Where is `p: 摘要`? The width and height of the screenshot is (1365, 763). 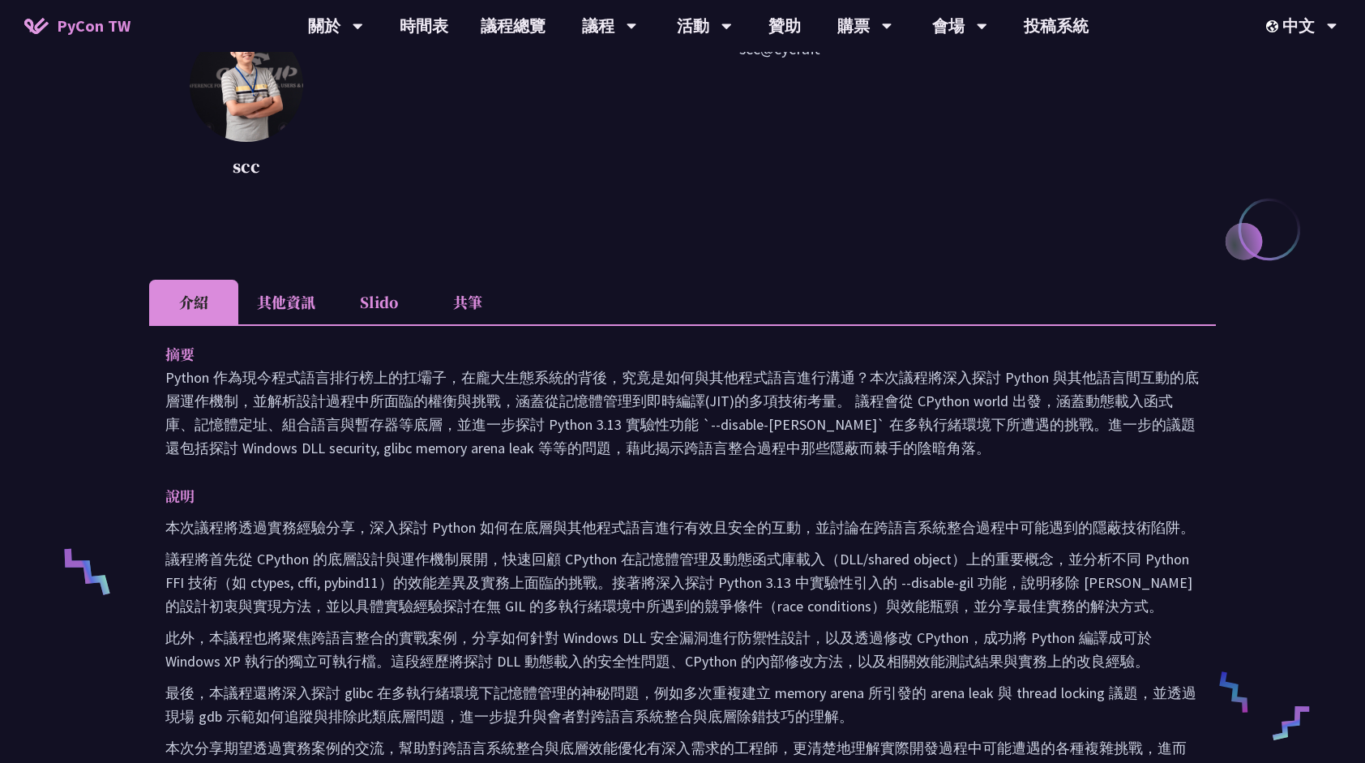
p: 摘要 is located at coordinates (666, 353).